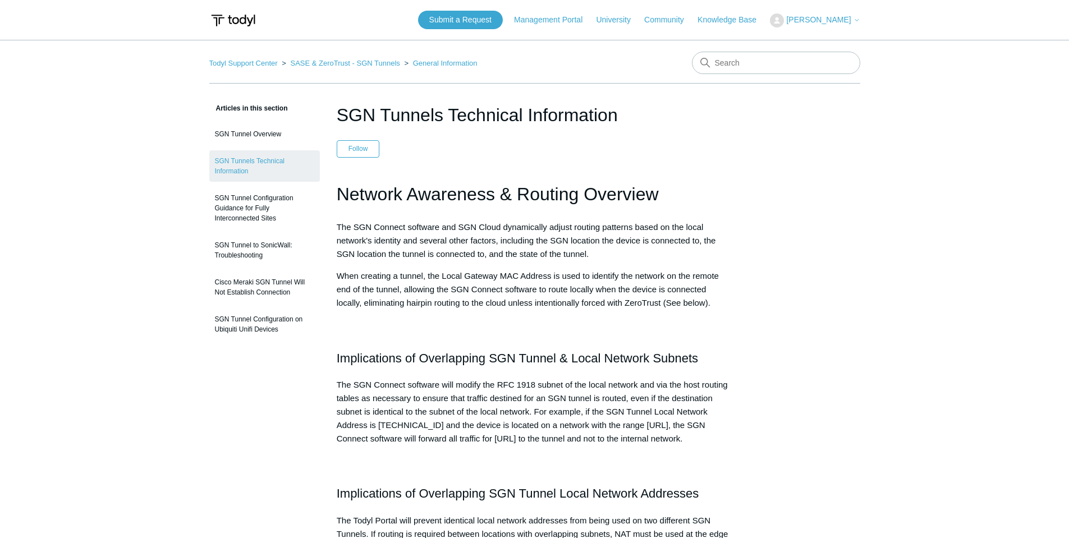 This screenshot has width=1069, height=538. Describe the element at coordinates (526, 240) in the screenshot. I see `span: The SGN Connect software and SGN Cloud dynamically adjust routing patterns based on the local net...` at that location.